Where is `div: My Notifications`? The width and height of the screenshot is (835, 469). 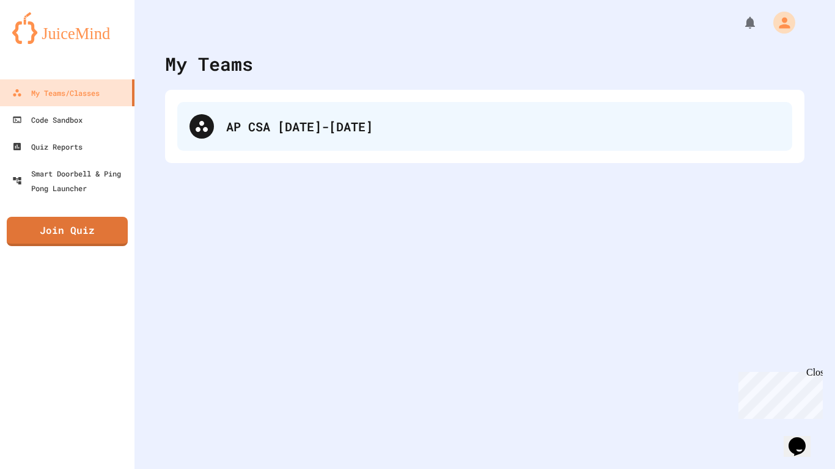 div: My Notifications is located at coordinates (740, 23).